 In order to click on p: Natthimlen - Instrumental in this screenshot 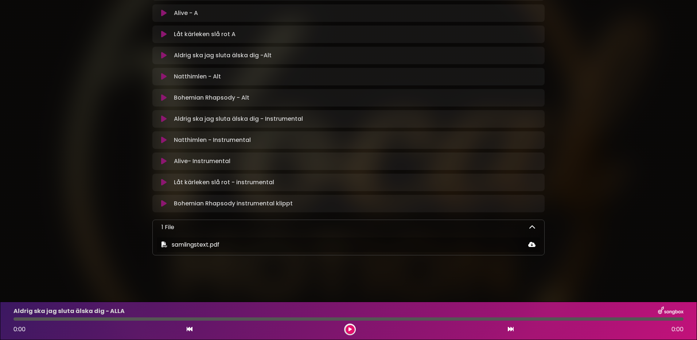, I will do `click(212, 140)`.